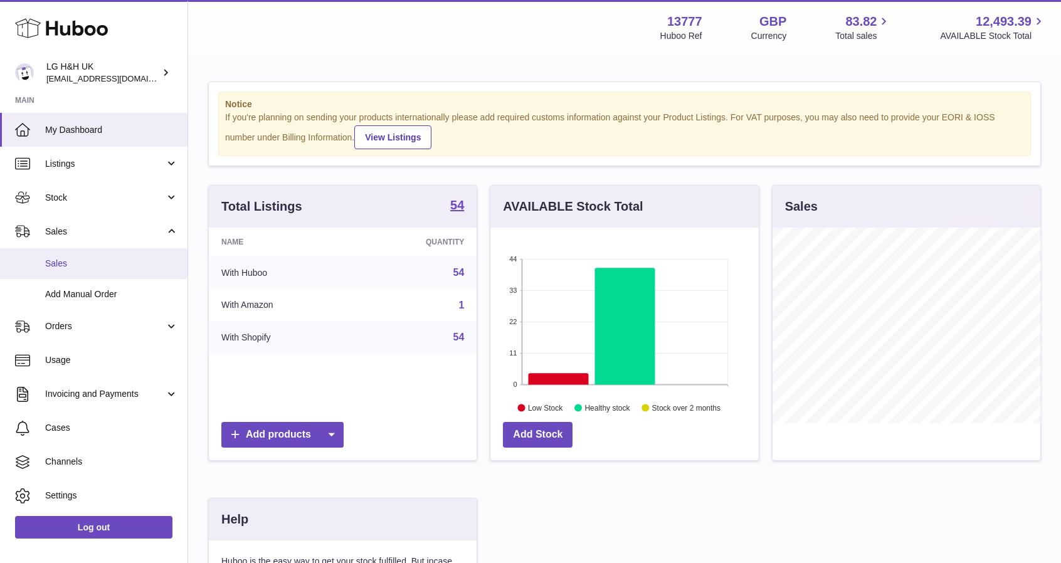 Image resolution: width=1061 pixels, height=563 pixels. Describe the element at coordinates (112, 461) in the screenshot. I see `span: Channels` at that location.